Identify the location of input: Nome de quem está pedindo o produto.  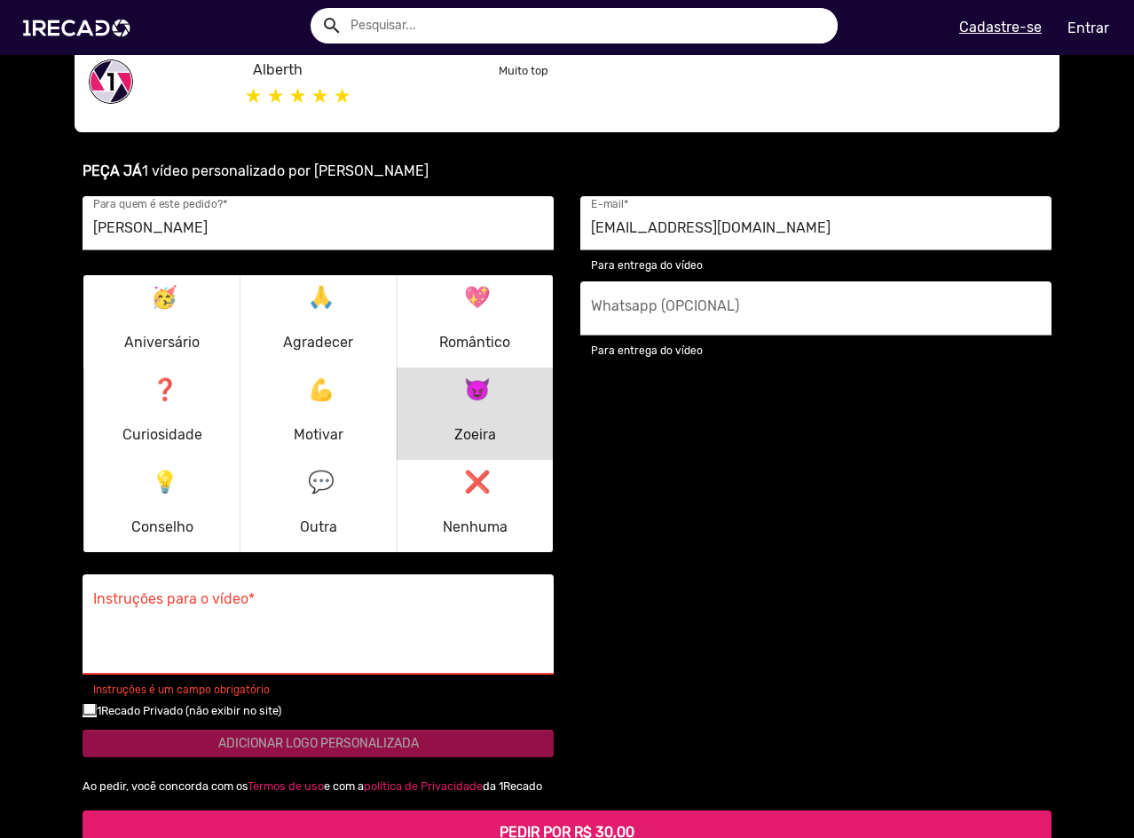
(318, 228).